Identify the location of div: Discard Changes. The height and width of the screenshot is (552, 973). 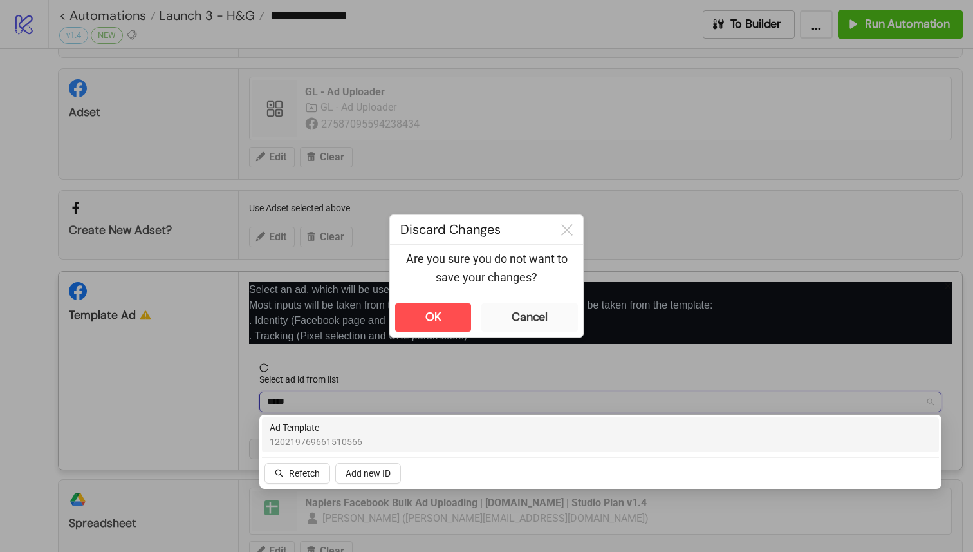
(471, 229).